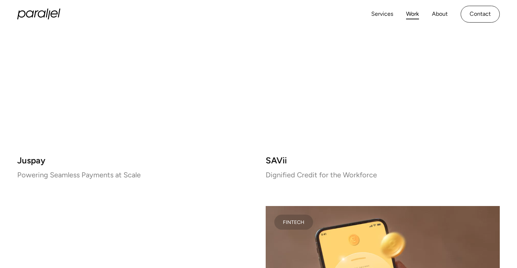 The width and height of the screenshot is (517, 268). I want to click on p: Dignified Credit for the Workforce, so click(382, 175).